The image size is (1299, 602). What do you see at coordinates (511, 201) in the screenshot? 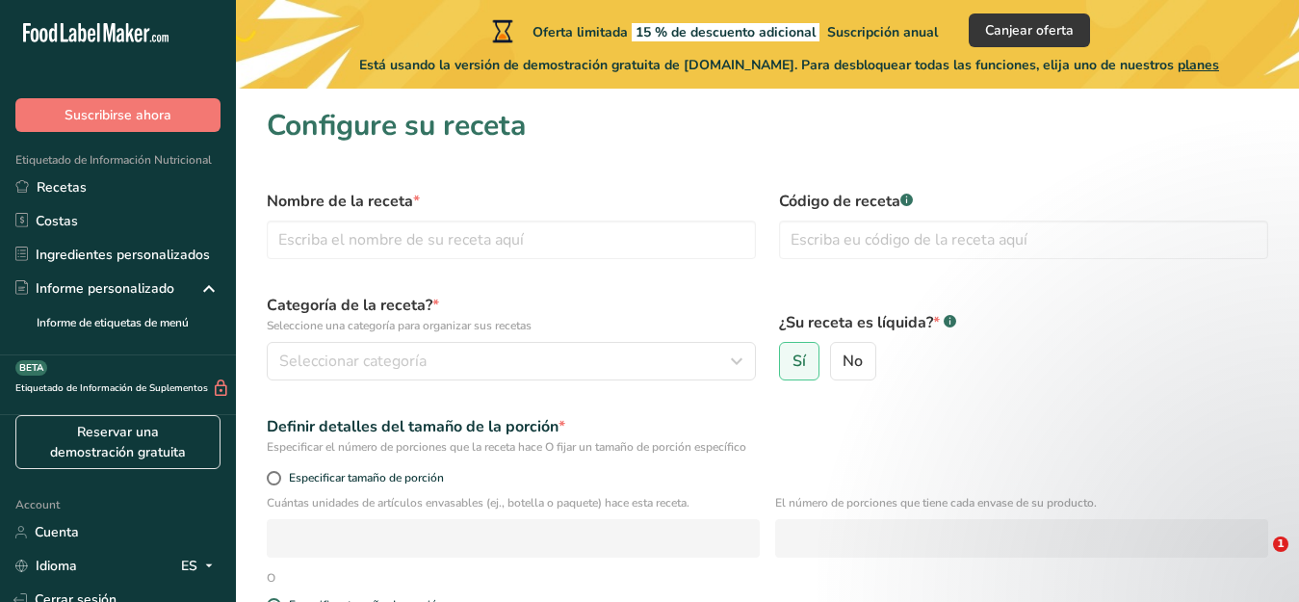
I see `label: Nombre de la receta` at bounding box center [511, 201].